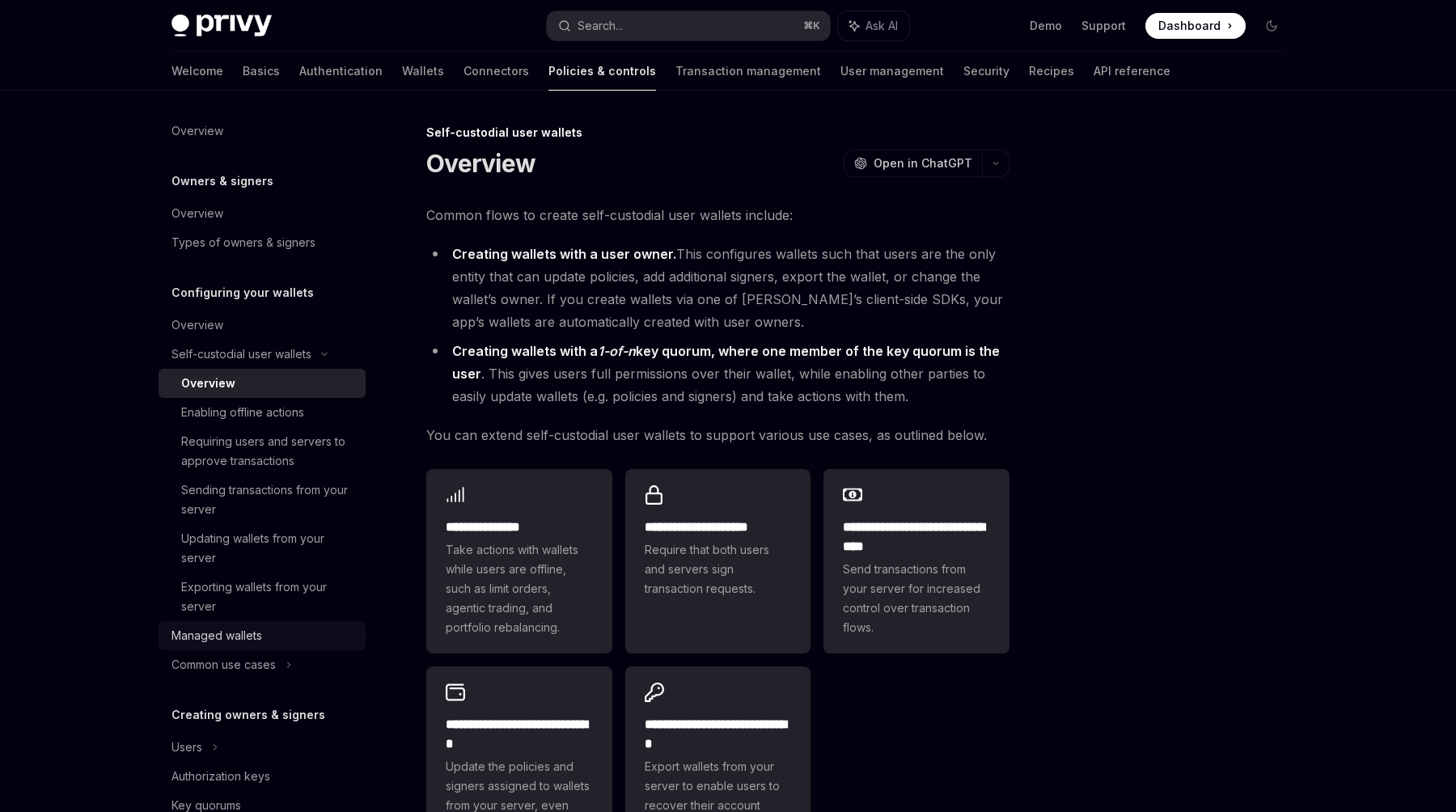  What do you see at coordinates (262, 451) in the screenshot?
I see `a: Requiring users and servers to approve transactions` at bounding box center [262, 451].